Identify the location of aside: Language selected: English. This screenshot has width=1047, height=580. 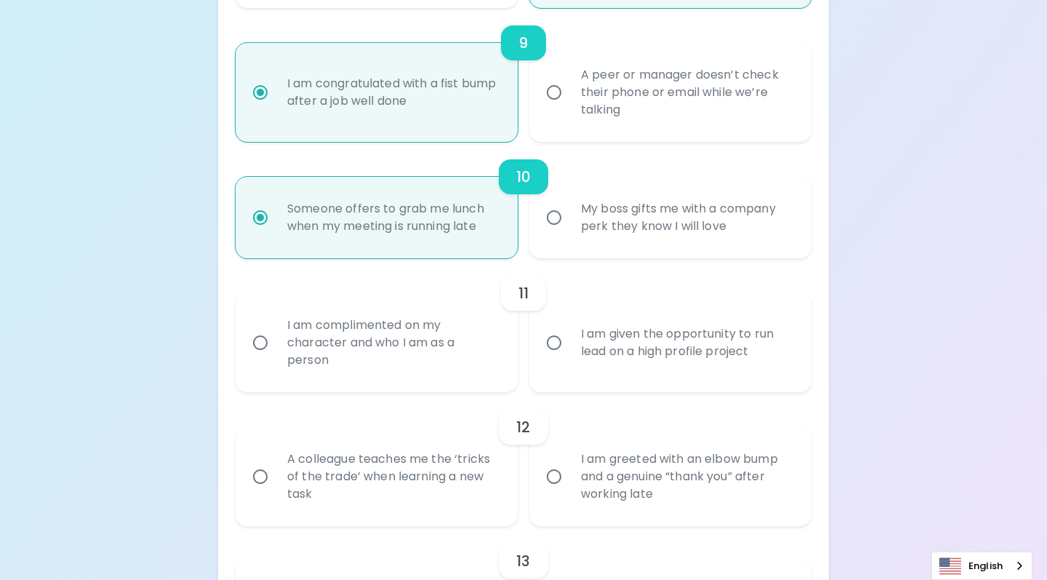
(982, 565).